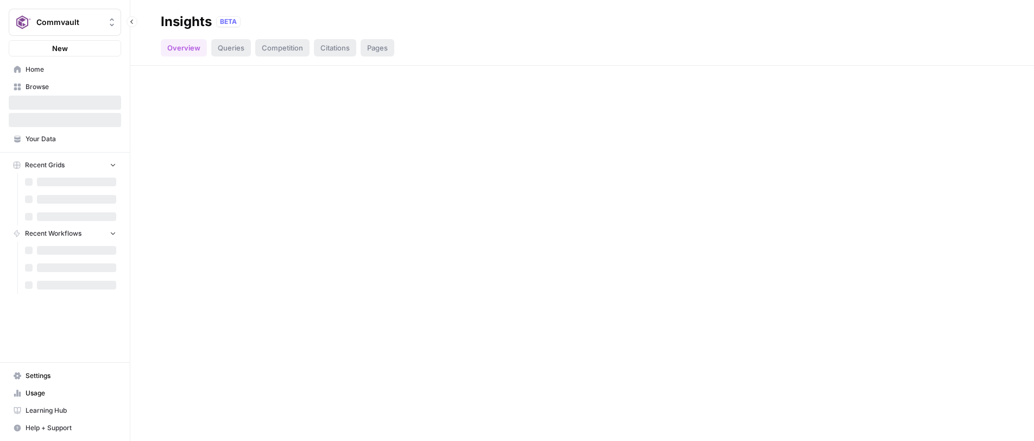 The image size is (1034, 441). Describe the element at coordinates (377, 48) in the screenshot. I see `div: Pages` at that location.